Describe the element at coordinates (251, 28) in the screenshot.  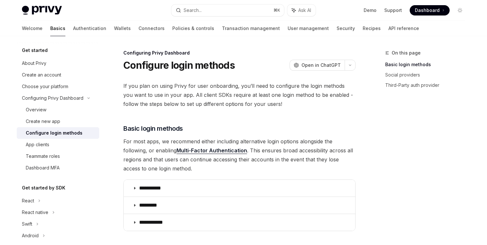
I see `a: Transaction management` at that location.